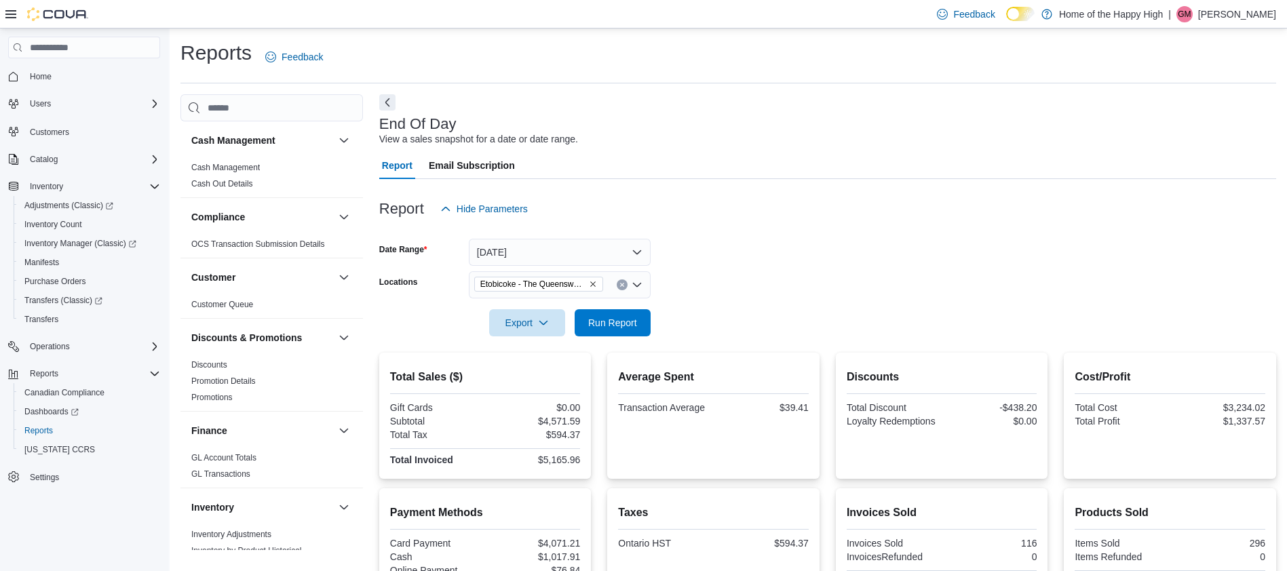 The width and height of the screenshot is (1287, 571). I want to click on h3: Report, so click(402, 209).